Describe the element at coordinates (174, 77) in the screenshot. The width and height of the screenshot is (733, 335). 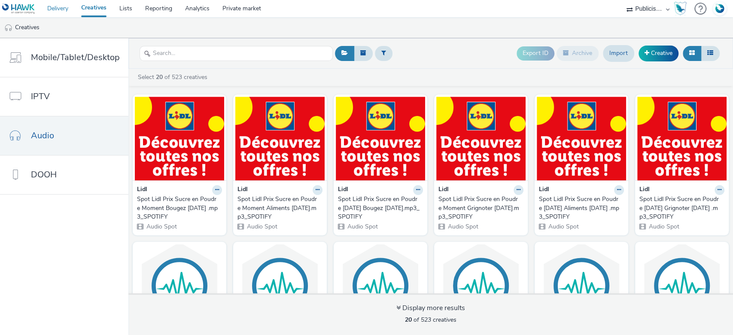
I see `a: Select of 523 creatives` at that location.